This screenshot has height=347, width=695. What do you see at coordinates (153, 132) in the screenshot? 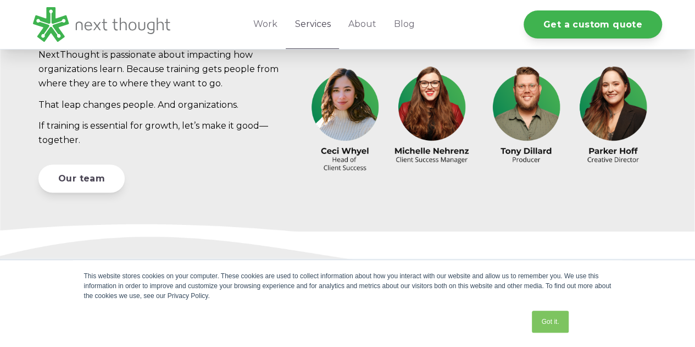
I see `span: If training is essential for growth, let’s make it good—together.` at bounding box center [153, 132].